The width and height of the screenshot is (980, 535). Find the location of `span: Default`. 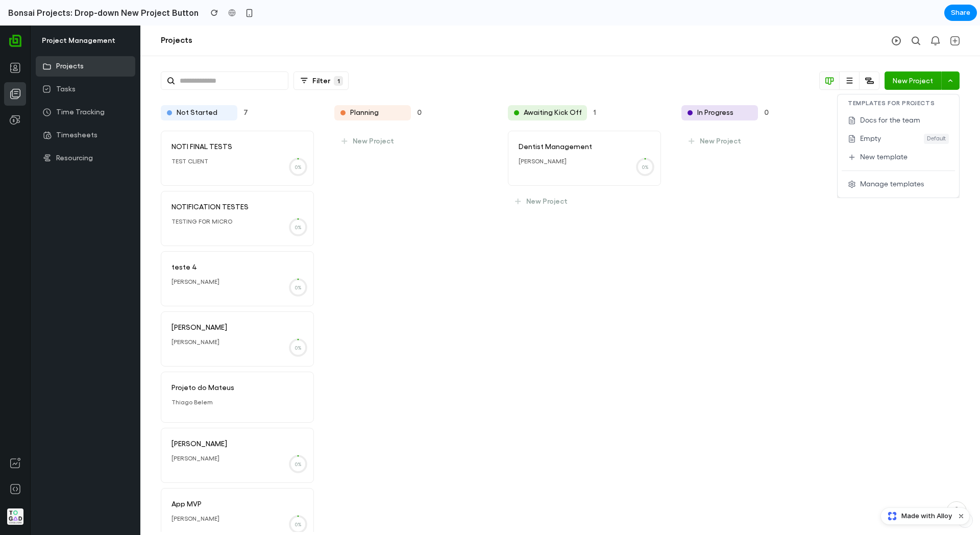

span: Default is located at coordinates (936, 113).